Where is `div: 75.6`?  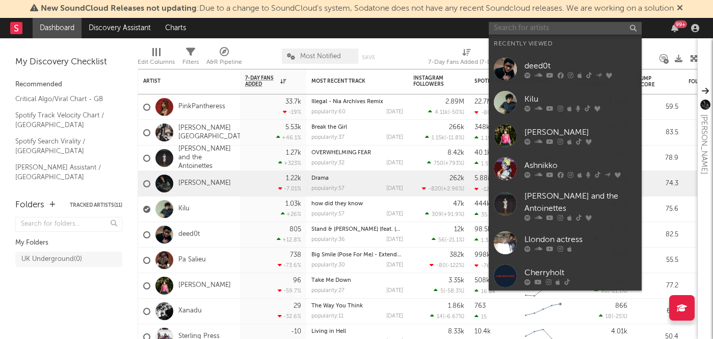 div: 75.6 is located at coordinates (658, 209).